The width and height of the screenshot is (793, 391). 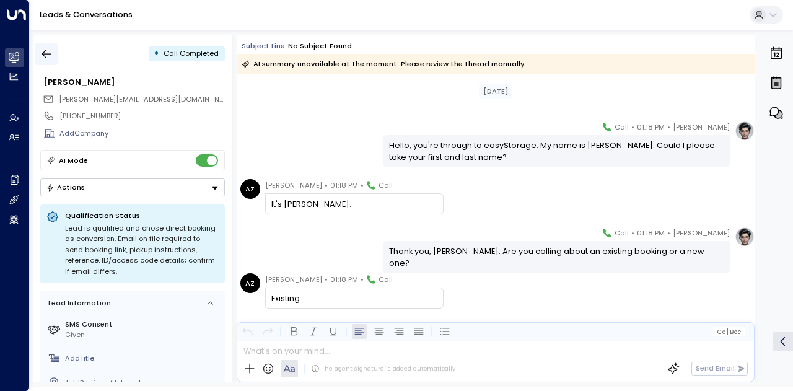 I want to click on div: Lead is qualified and chose direct booking as conversion. Email on file required to send booking ..., so click(x=142, y=250).